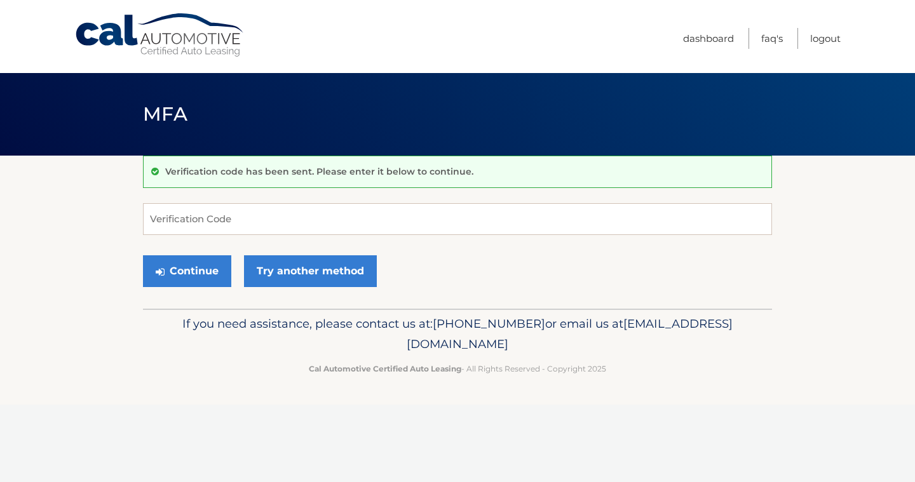  I want to click on p: - All Rights Reserved - Copyright 2025, so click(457, 369).